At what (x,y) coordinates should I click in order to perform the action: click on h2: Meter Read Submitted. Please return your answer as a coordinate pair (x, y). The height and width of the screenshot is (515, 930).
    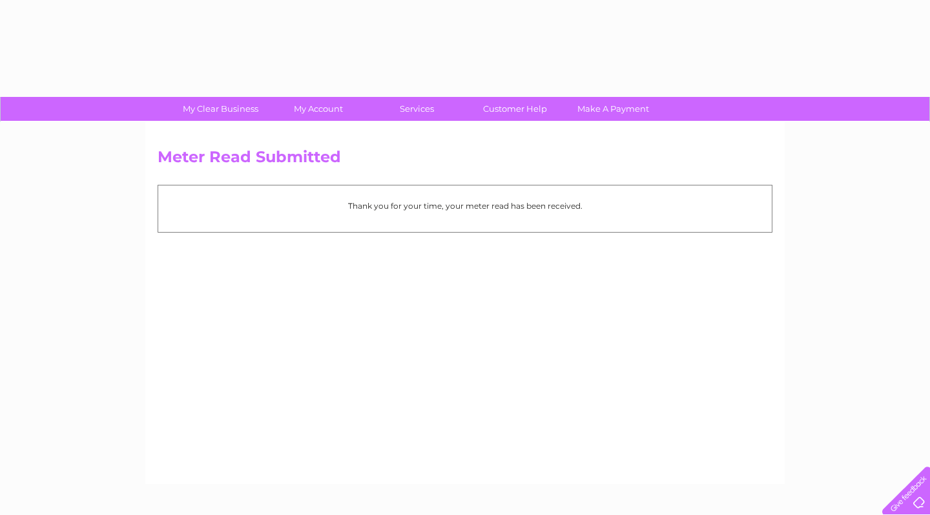
    Looking at the image, I should click on (465, 160).